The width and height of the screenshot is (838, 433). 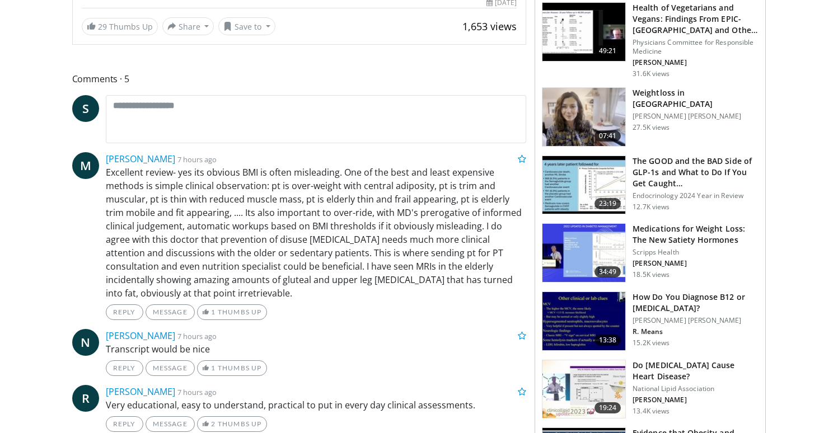 I want to click on p: Very educational, easy to understand, practical to put in every day clinical assessments., so click(x=316, y=405).